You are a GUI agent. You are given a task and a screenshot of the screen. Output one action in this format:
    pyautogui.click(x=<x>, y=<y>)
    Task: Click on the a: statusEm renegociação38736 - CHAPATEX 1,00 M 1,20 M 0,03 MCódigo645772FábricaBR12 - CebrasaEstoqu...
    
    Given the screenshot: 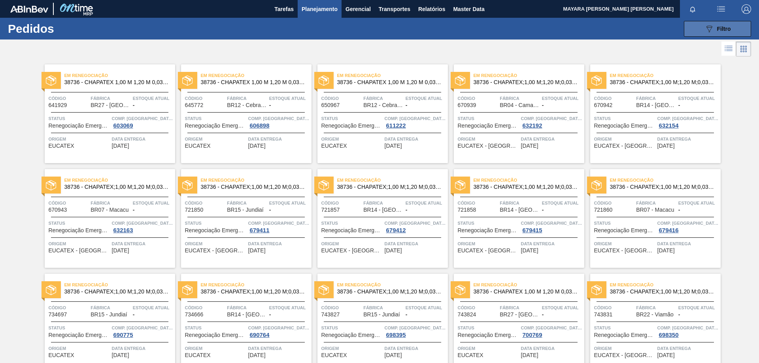 What is the action you would take?
    pyautogui.click(x=243, y=114)
    